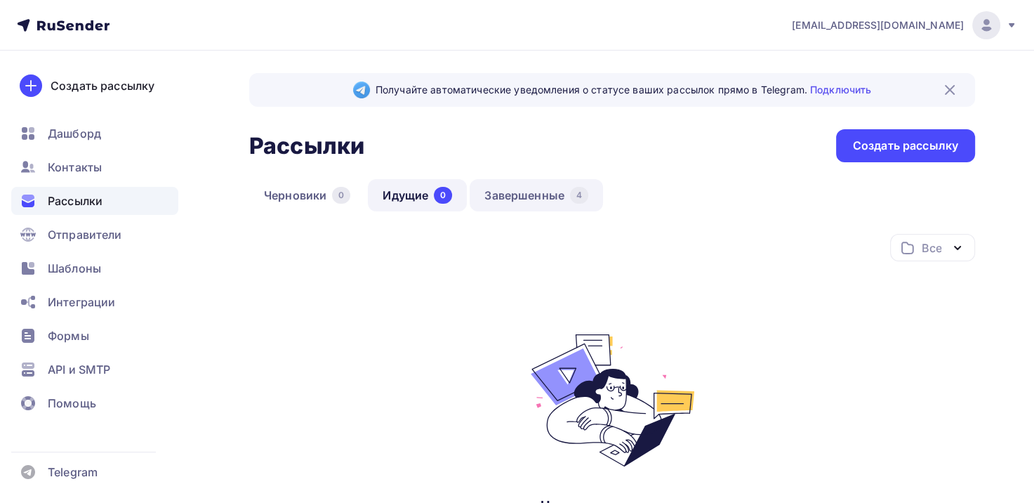 This screenshot has width=1034, height=503. What do you see at coordinates (95, 167) in the screenshot?
I see `a: Контакты` at bounding box center [95, 167].